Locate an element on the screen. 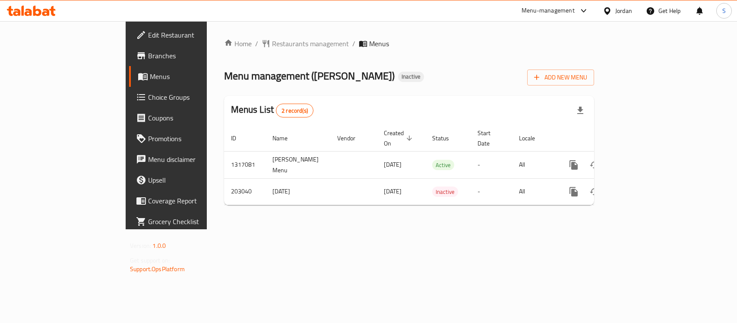  div: Menu-management is located at coordinates (548, 11).